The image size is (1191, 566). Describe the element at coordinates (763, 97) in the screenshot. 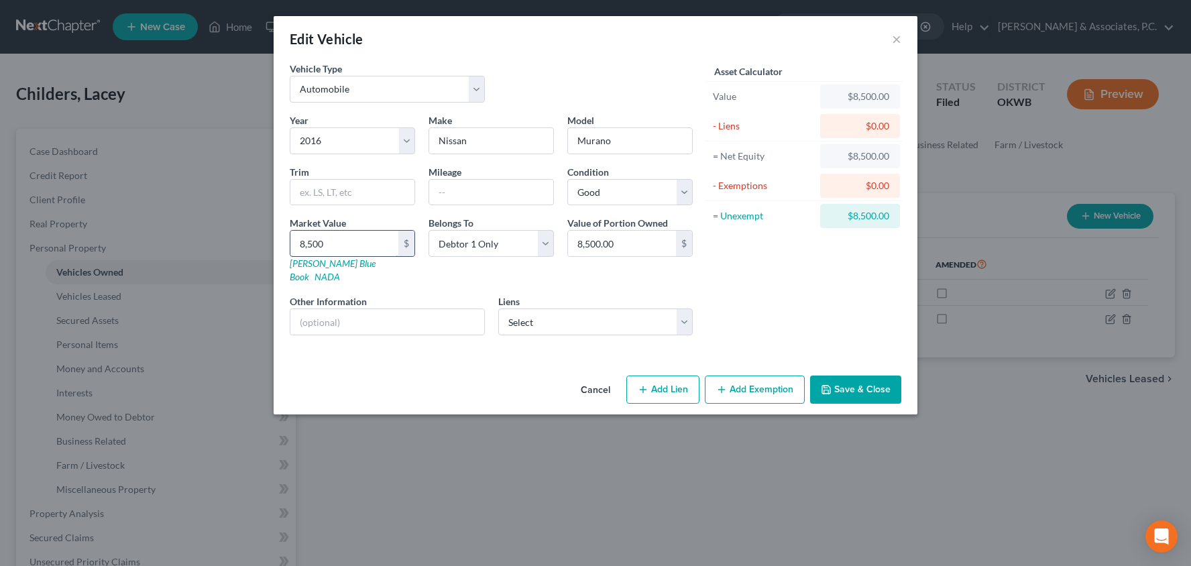

I see `div: Value` at that location.